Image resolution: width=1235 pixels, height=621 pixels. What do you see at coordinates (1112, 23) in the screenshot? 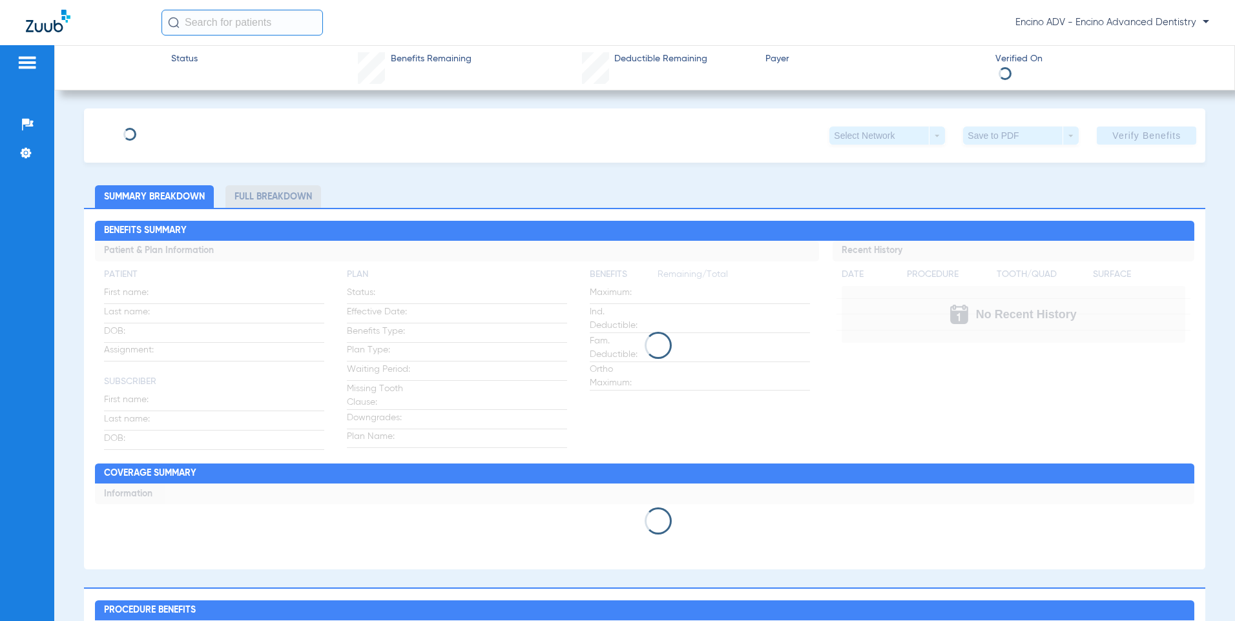
I see `span: Encino ADV - Encino Advanced Dentistry` at bounding box center [1112, 23].